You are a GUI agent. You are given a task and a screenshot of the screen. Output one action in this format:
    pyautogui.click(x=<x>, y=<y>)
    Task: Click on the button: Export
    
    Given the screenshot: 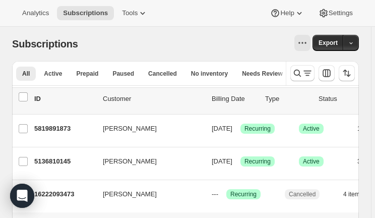 What is the action you would take?
    pyautogui.click(x=328, y=43)
    